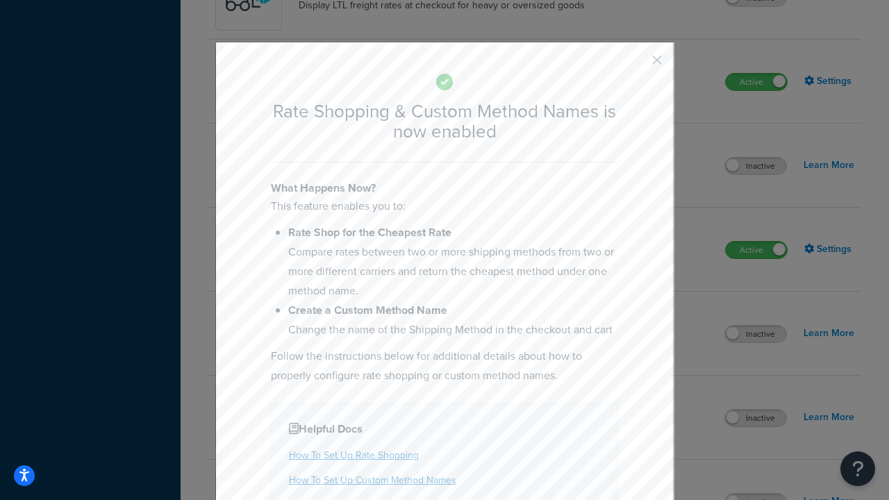 The height and width of the screenshot is (500, 889). I want to click on h4: Helpful Docs, so click(444, 429).